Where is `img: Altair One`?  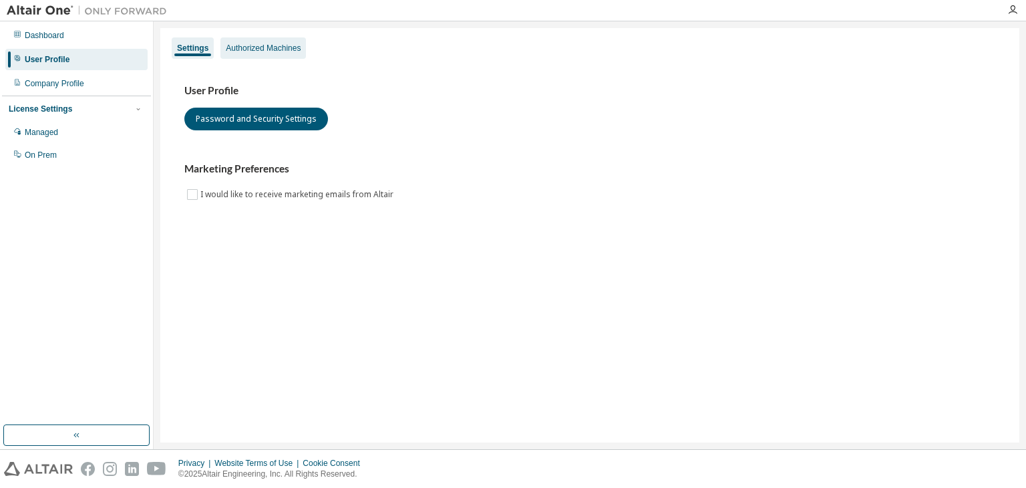
img: Altair One is located at coordinates (90, 11).